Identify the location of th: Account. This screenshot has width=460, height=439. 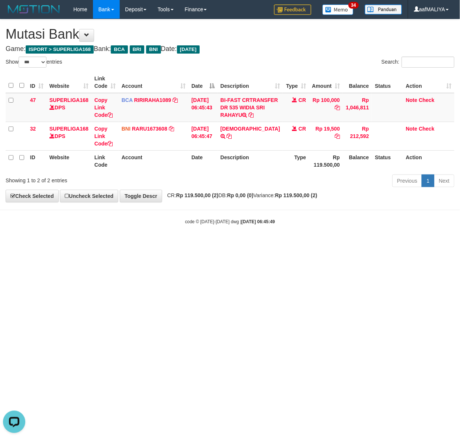
(153, 161).